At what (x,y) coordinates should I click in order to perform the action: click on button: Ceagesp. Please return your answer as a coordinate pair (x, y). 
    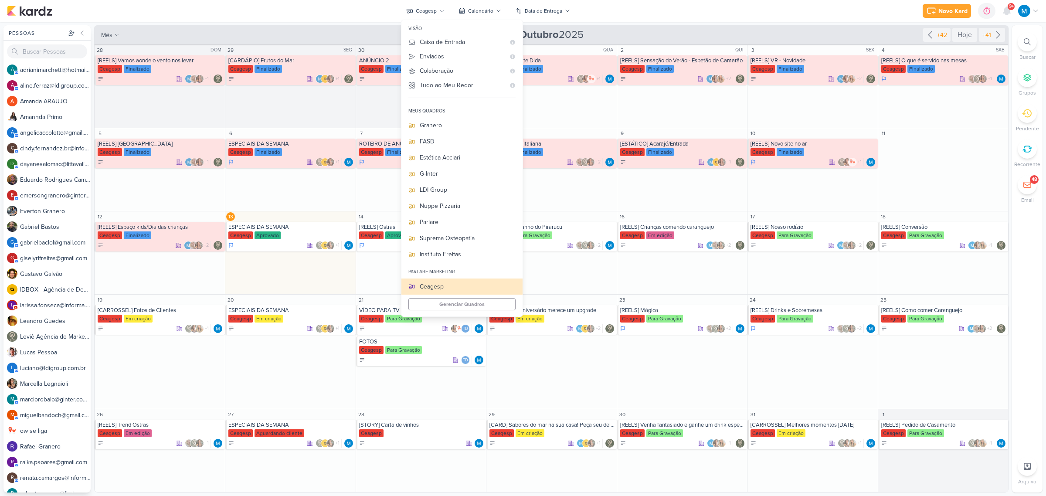
    Looking at the image, I should click on (462, 286).